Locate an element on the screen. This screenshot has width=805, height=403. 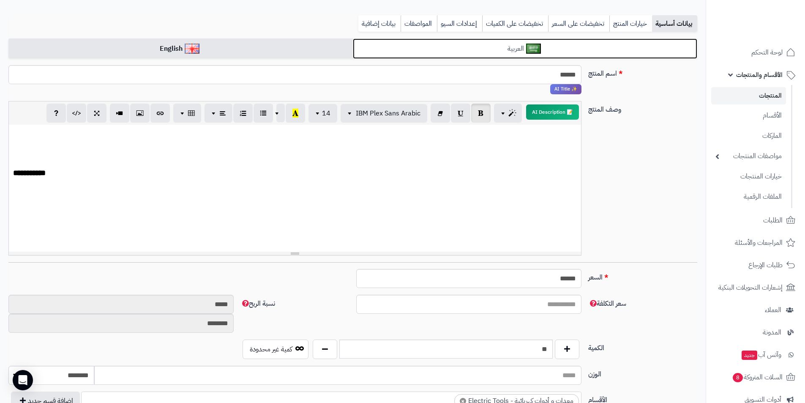
a: السلات المتروكة8 is located at coordinates (756, 377).